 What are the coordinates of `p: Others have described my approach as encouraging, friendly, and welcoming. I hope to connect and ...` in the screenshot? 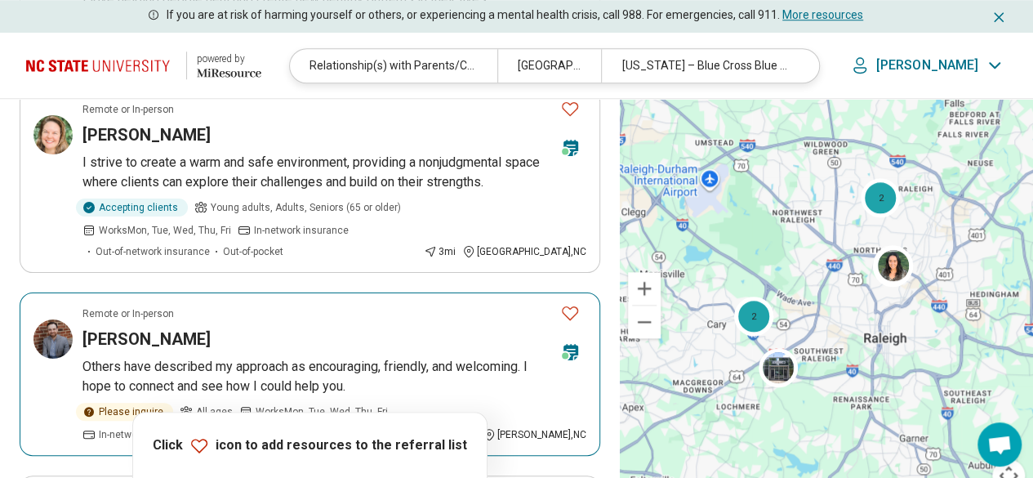 It's located at (334, 376).